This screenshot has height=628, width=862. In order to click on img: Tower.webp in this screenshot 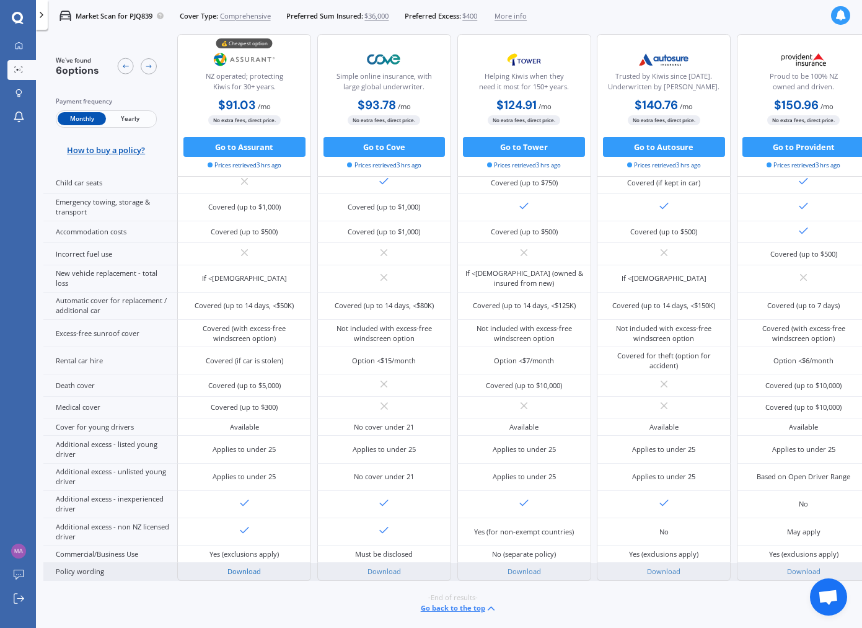, I will do `click(524, 60)`.